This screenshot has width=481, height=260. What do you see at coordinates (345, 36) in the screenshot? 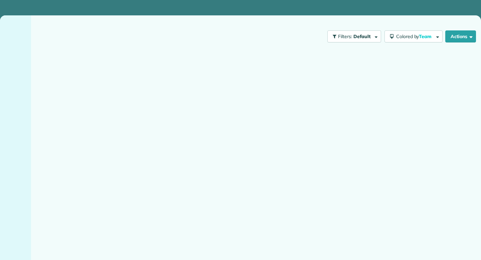
I see `span: Filters:` at bounding box center [345, 36].